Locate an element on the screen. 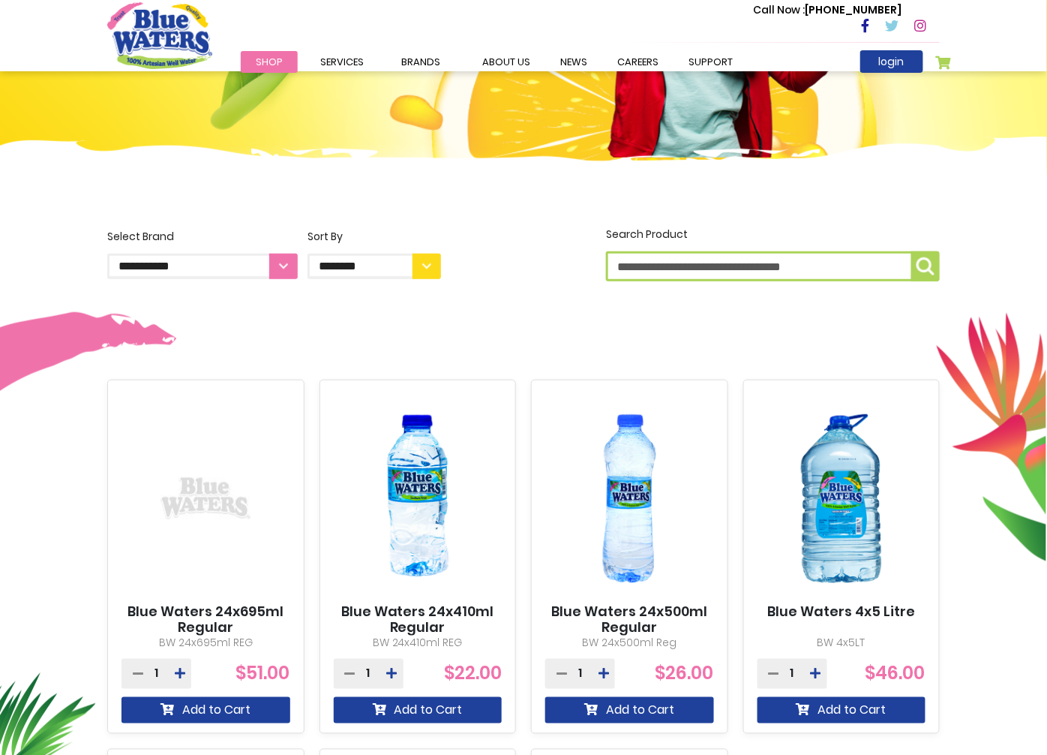  span: Brands is located at coordinates (421, 62).